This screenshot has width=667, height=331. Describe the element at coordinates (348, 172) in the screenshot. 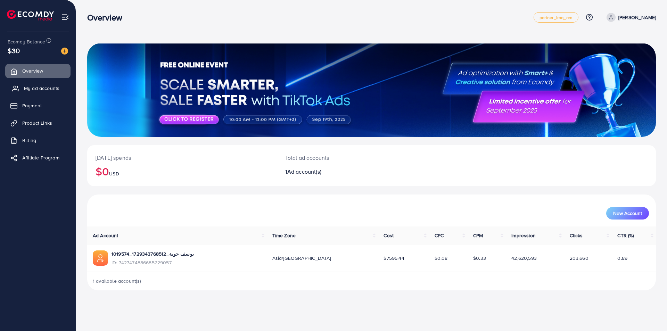

I see `h2: 1` at that location.